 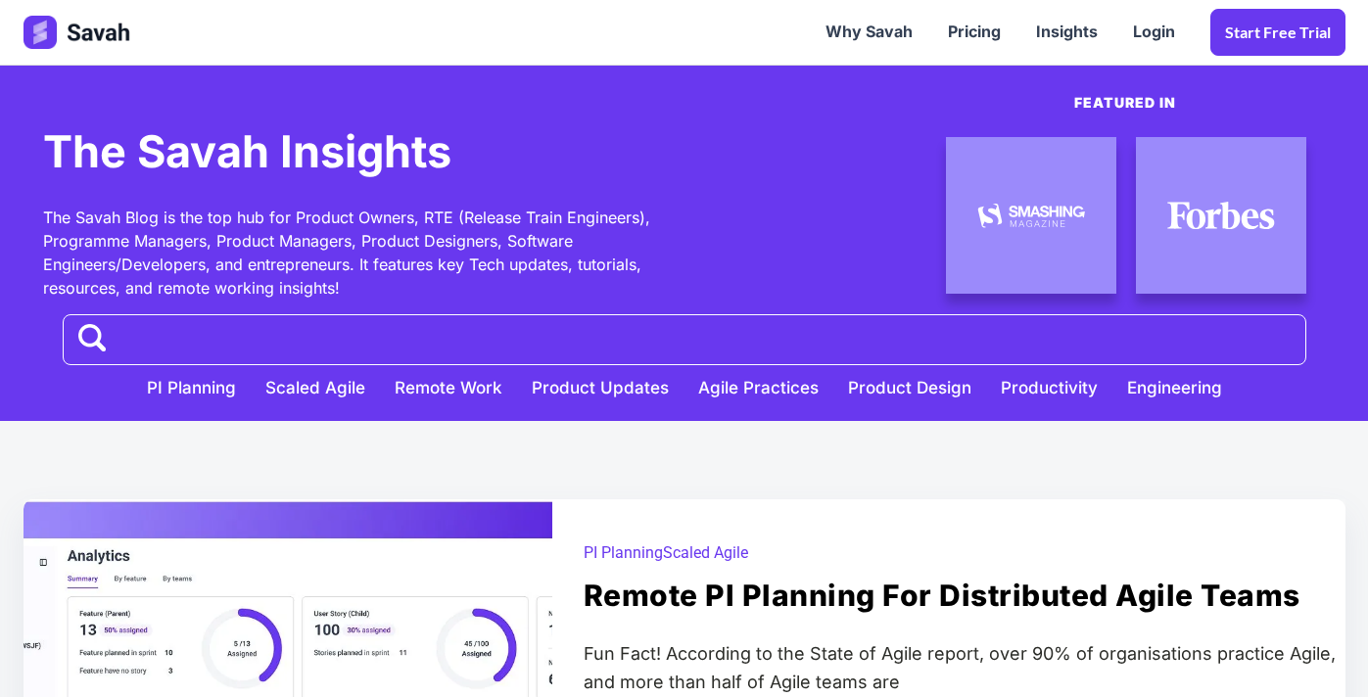 What do you see at coordinates (1319, 650) in the screenshot?
I see `div: Chat Widget` at bounding box center [1319, 650].